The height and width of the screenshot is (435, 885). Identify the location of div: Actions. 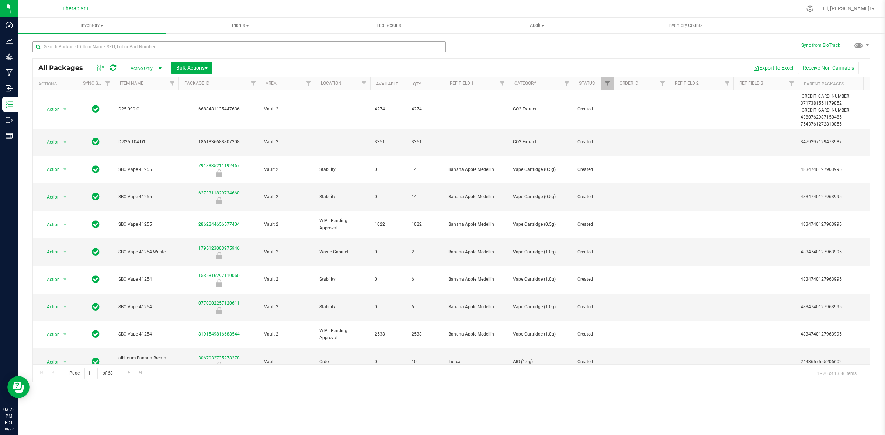
(56, 84).